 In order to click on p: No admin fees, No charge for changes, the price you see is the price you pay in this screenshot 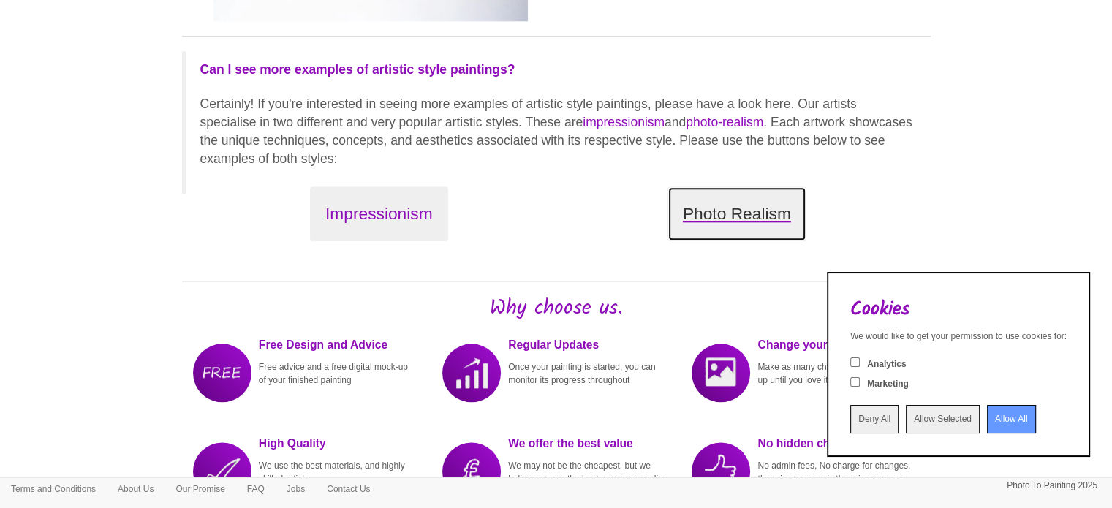, I will do `click(836, 472)`.